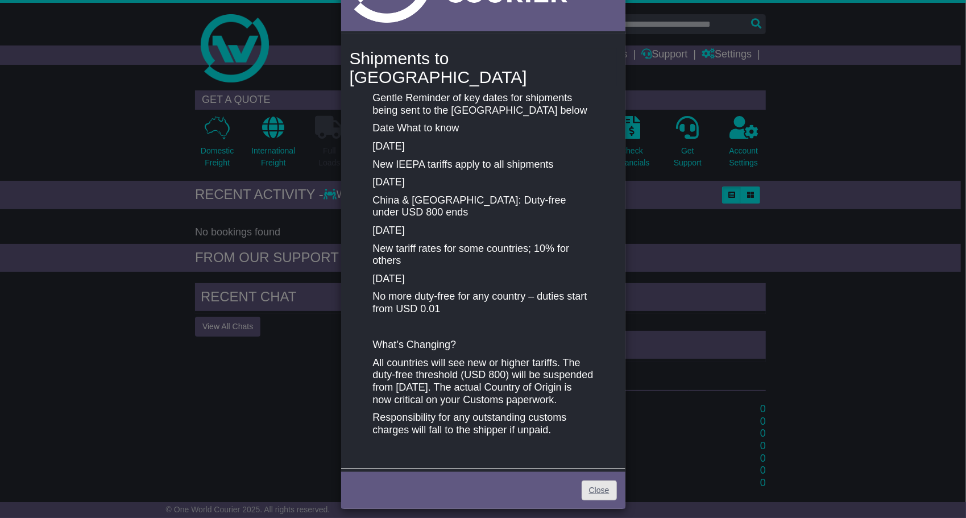 Image resolution: width=966 pixels, height=518 pixels. What do you see at coordinates (483, 345) in the screenshot?
I see `p: What’s Changing?` at bounding box center [483, 345].